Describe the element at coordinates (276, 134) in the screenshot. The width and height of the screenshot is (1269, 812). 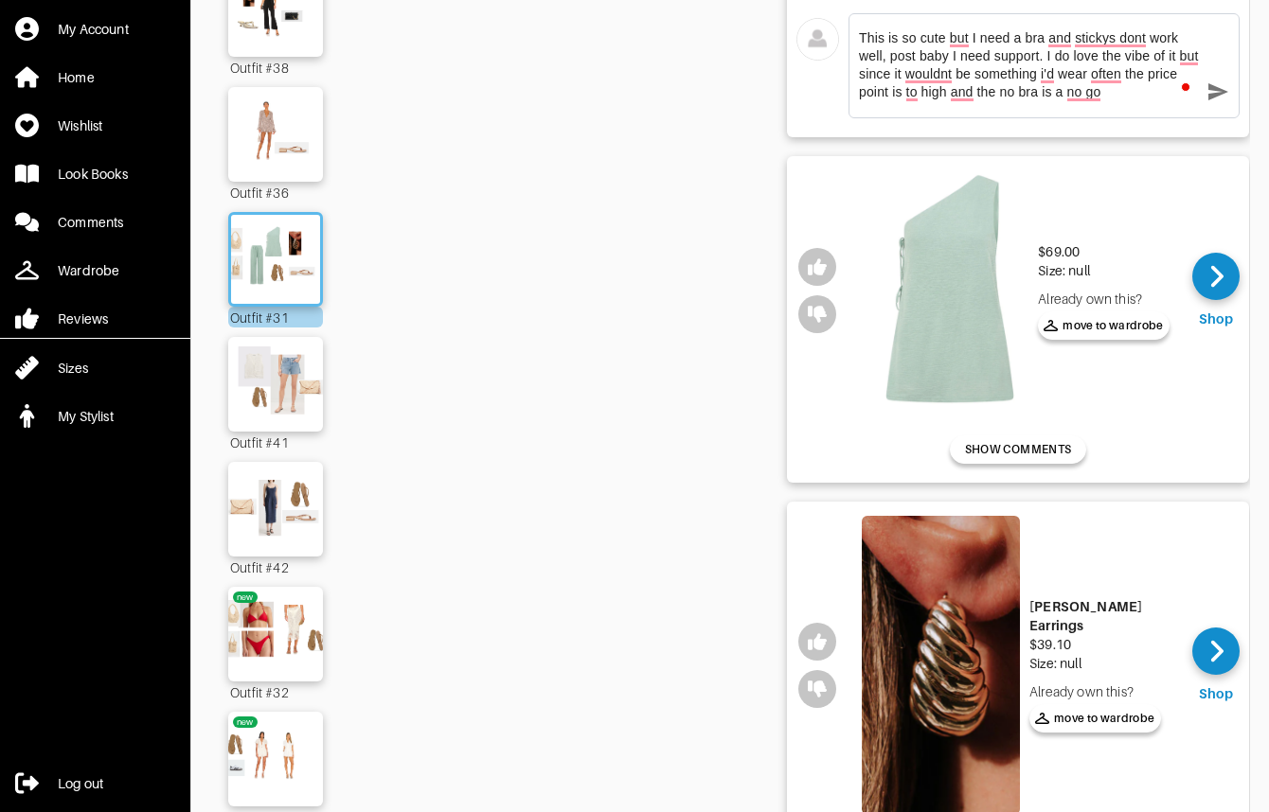
I see `img: Outfit Outfit #36` at that location.